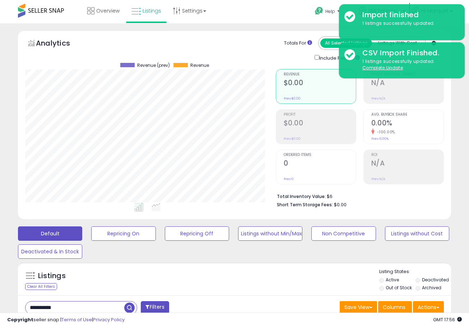 The image size is (469, 327). Describe the element at coordinates (50, 233) in the screenshot. I see `button: Default` at that location.